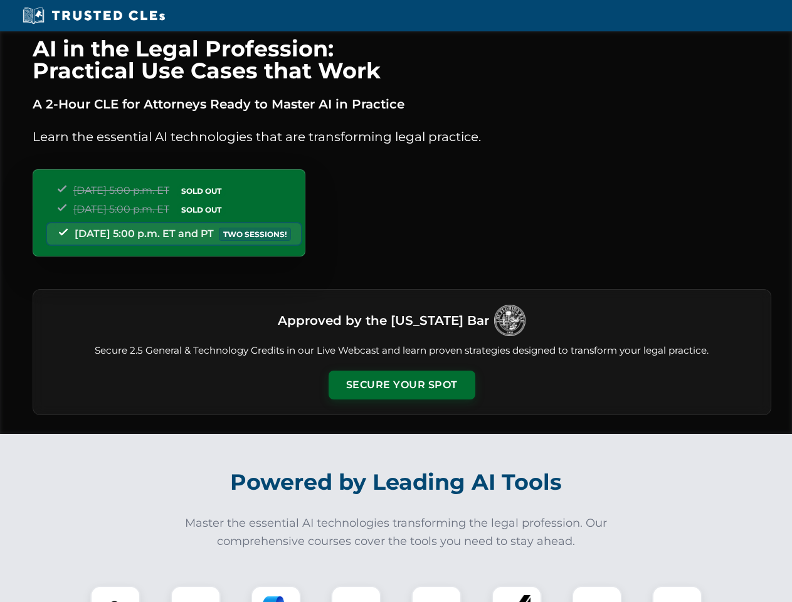 The width and height of the screenshot is (792, 602). I want to click on button: Secure Your Spot, so click(402, 385).